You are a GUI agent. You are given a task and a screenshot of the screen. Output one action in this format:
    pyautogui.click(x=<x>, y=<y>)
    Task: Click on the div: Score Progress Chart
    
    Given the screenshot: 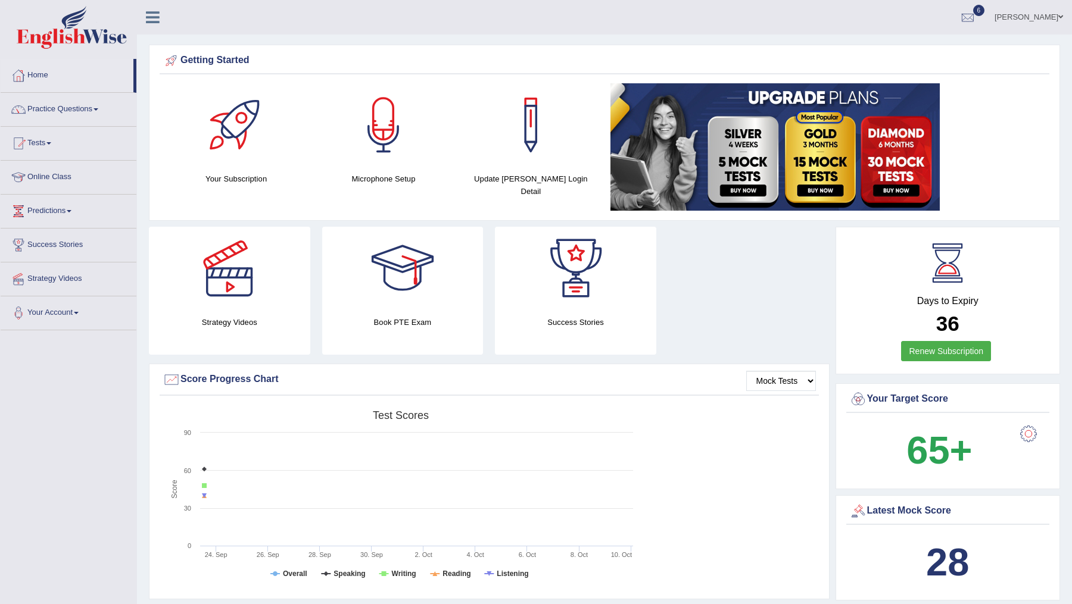 What is the action you would take?
    pyautogui.click(x=489, y=380)
    